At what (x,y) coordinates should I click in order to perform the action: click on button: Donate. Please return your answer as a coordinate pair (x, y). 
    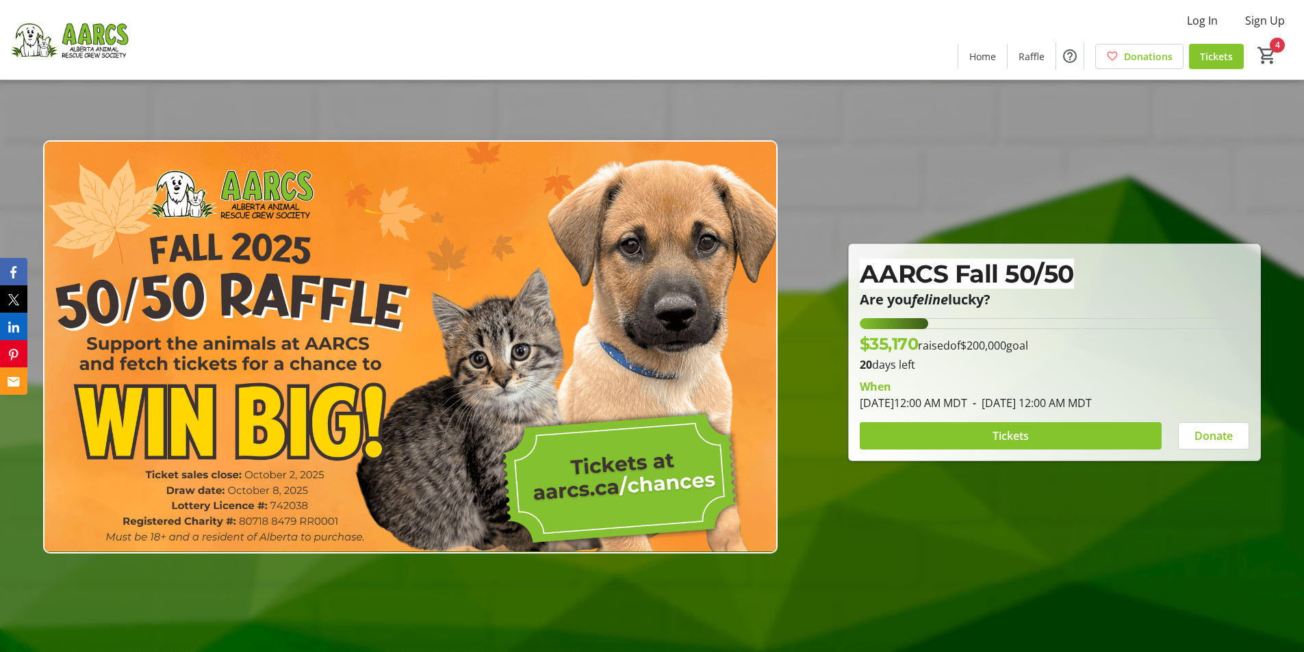
    Looking at the image, I should click on (1213, 436).